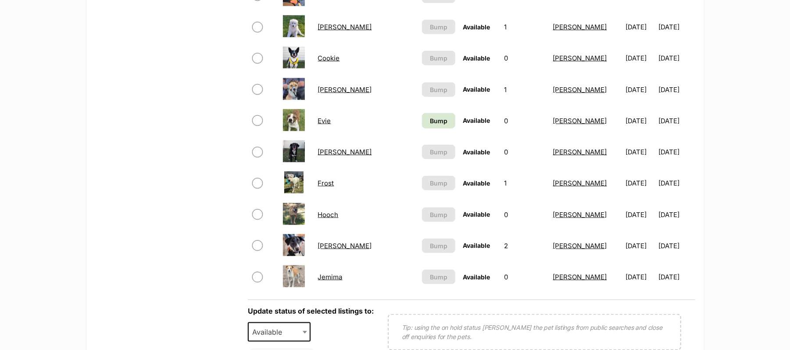 The width and height of the screenshot is (790, 350). I want to click on label: Update status of selected listings to:, so click(311, 311).